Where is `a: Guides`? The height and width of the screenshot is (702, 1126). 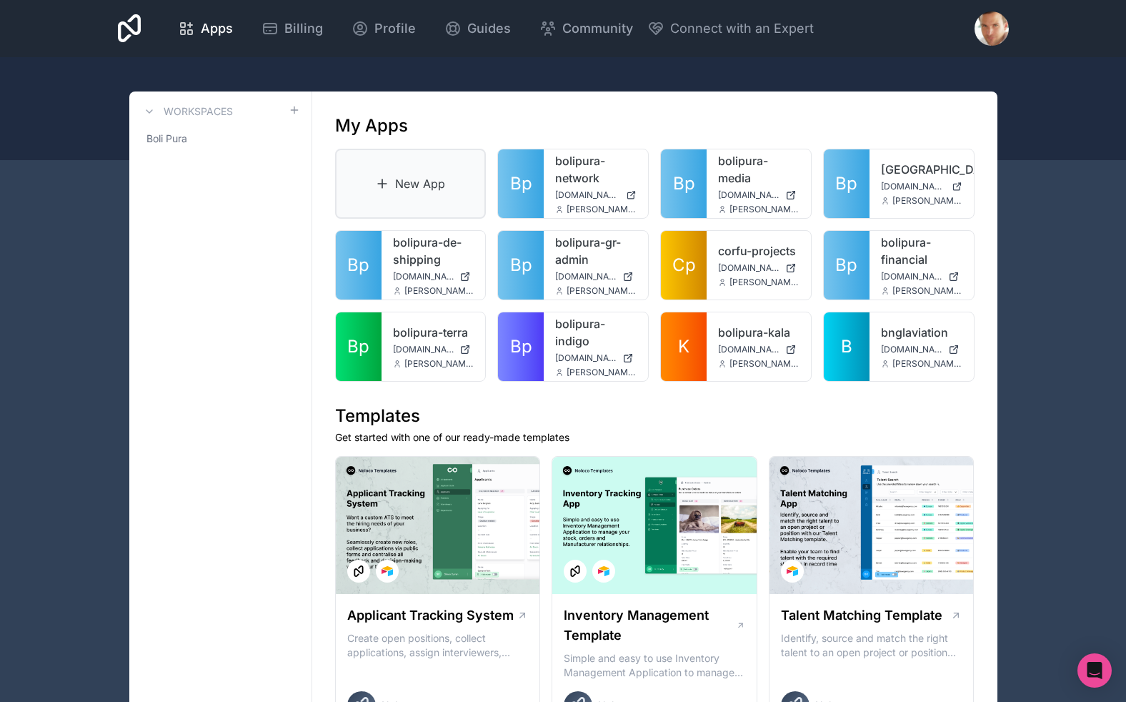
a: Guides is located at coordinates (477, 29).